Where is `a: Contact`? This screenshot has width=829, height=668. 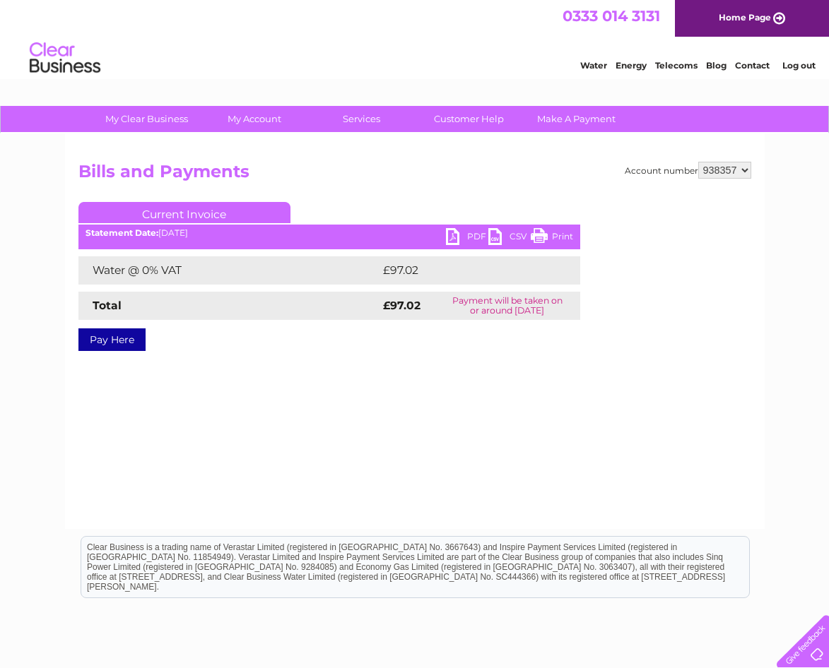
a: Contact is located at coordinates (752, 65).